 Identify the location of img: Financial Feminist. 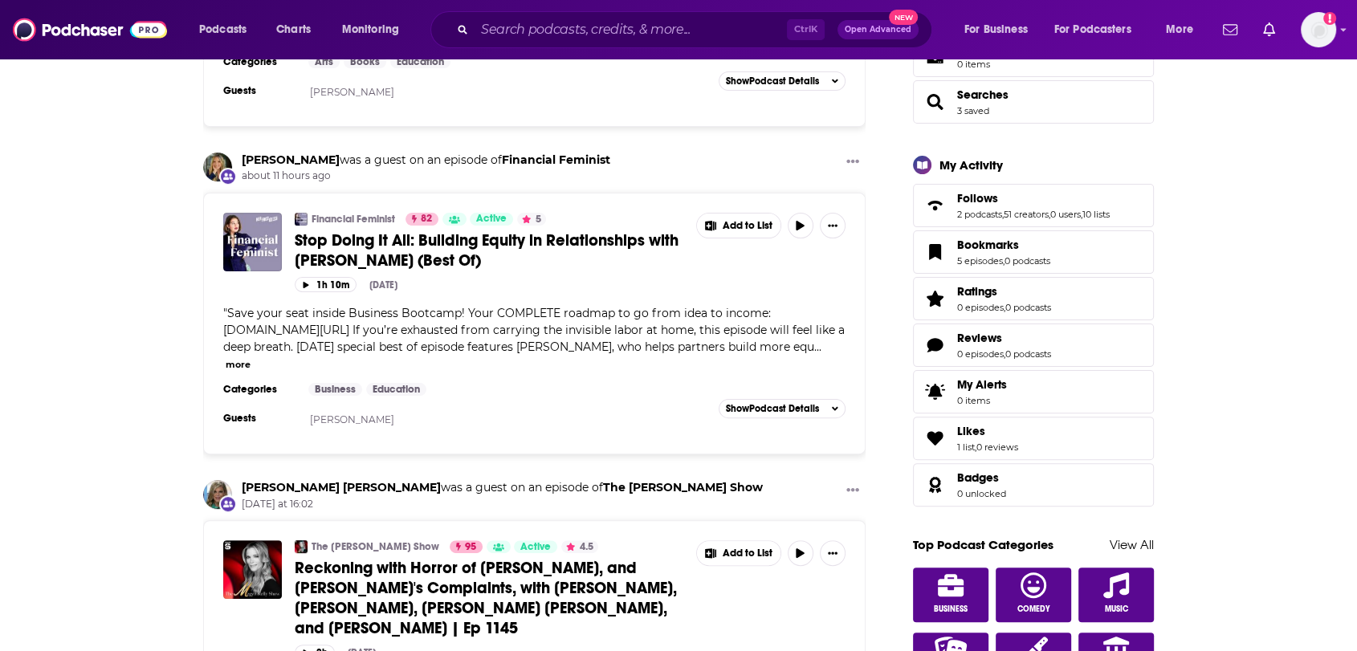
(301, 219).